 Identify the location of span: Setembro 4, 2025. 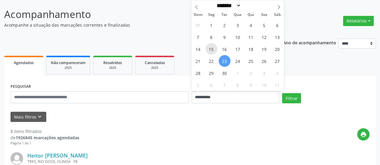
(251, 25).